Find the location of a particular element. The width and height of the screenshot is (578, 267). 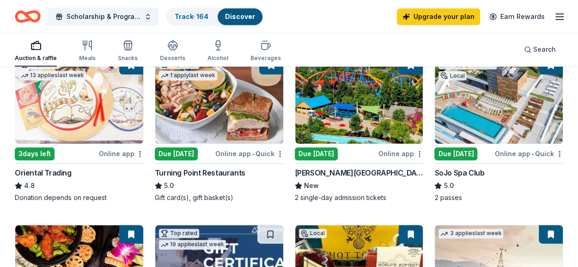

div: 2 single-day admission tickets is located at coordinates (359, 198).